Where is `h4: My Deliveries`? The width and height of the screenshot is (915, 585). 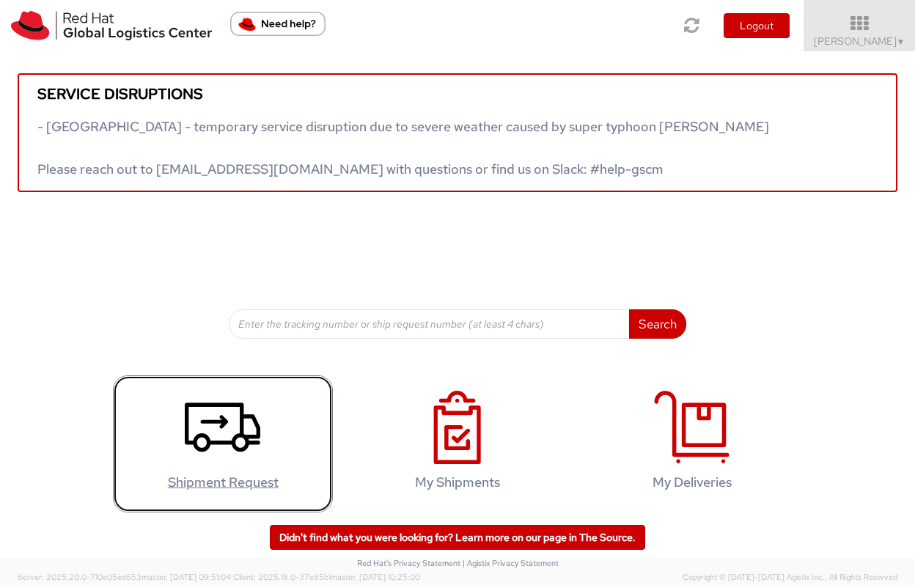
h4: My Deliveries is located at coordinates (692, 482).